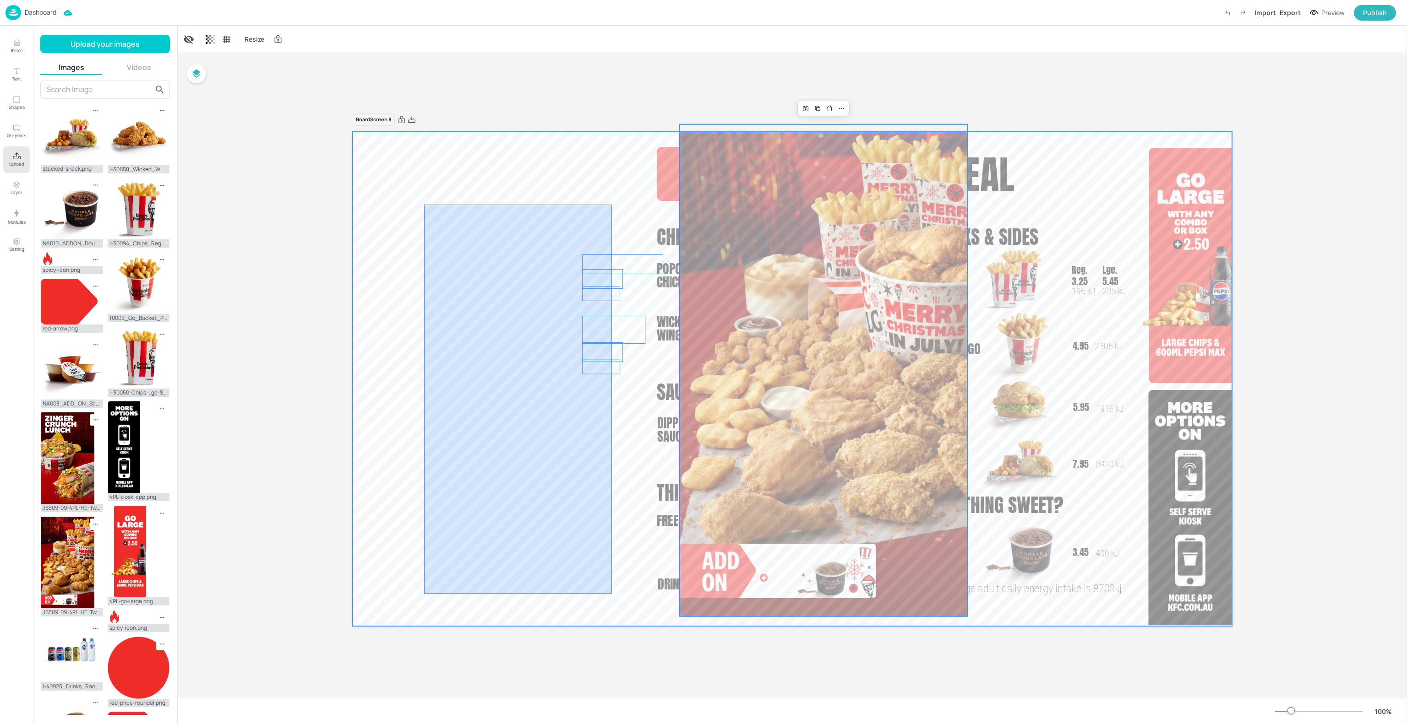 The width and height of the screenshot is (1407, 724). Describe the element at coordinates (1080, 552) in the screenshot. I see `span: 3.45` at that location.